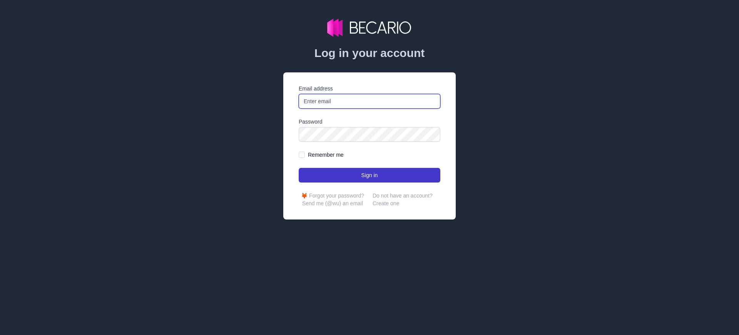  What do you see at coordinates (370, 89) in the screenshot?
I see `label: Email address` at bounding box center [370, 89].